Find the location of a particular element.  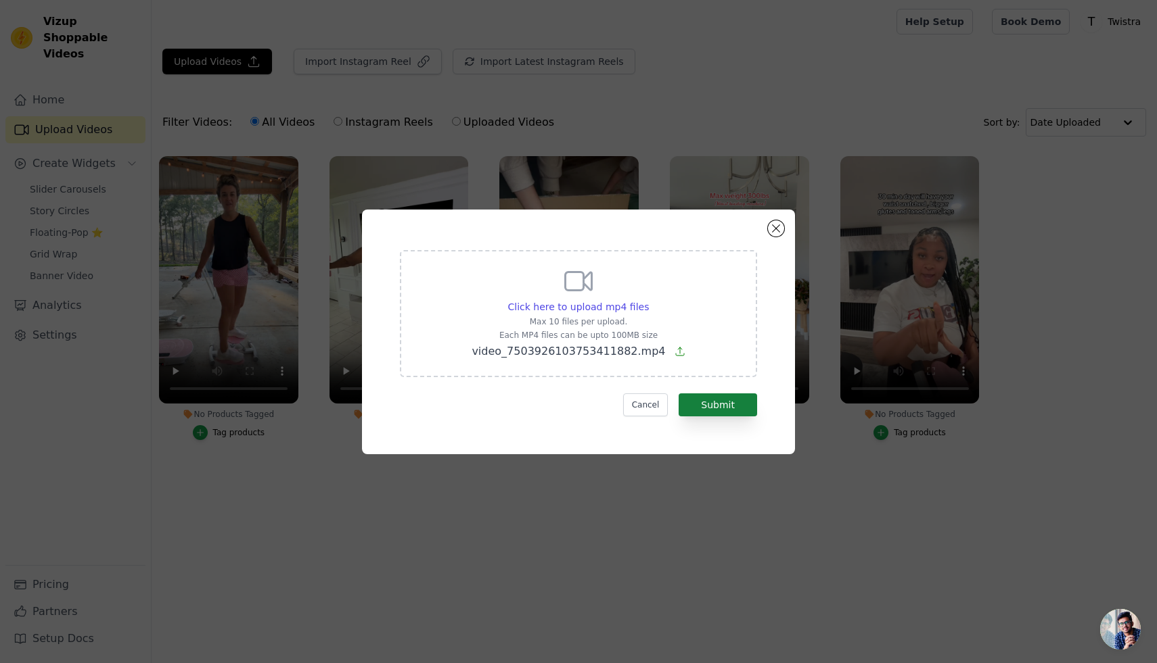

p: Each MP4 files can be upto 100MB size is located at coordinates (578, 335).